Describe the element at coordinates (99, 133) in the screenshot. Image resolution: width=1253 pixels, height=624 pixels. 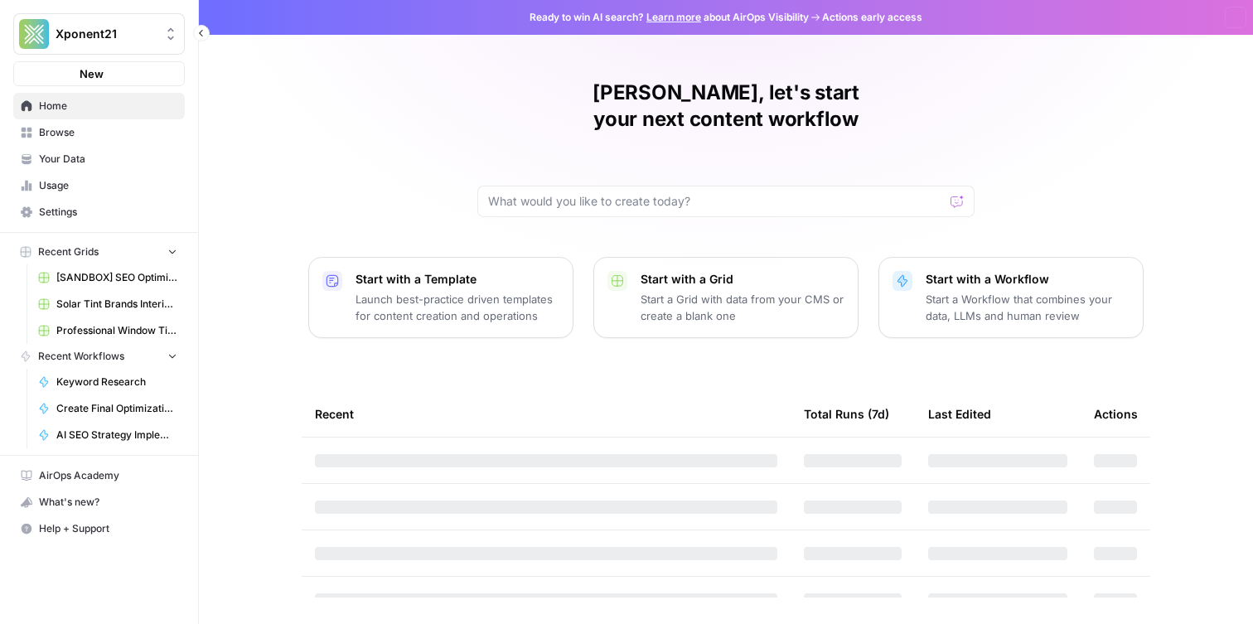
I see `a: Browse` at that location.